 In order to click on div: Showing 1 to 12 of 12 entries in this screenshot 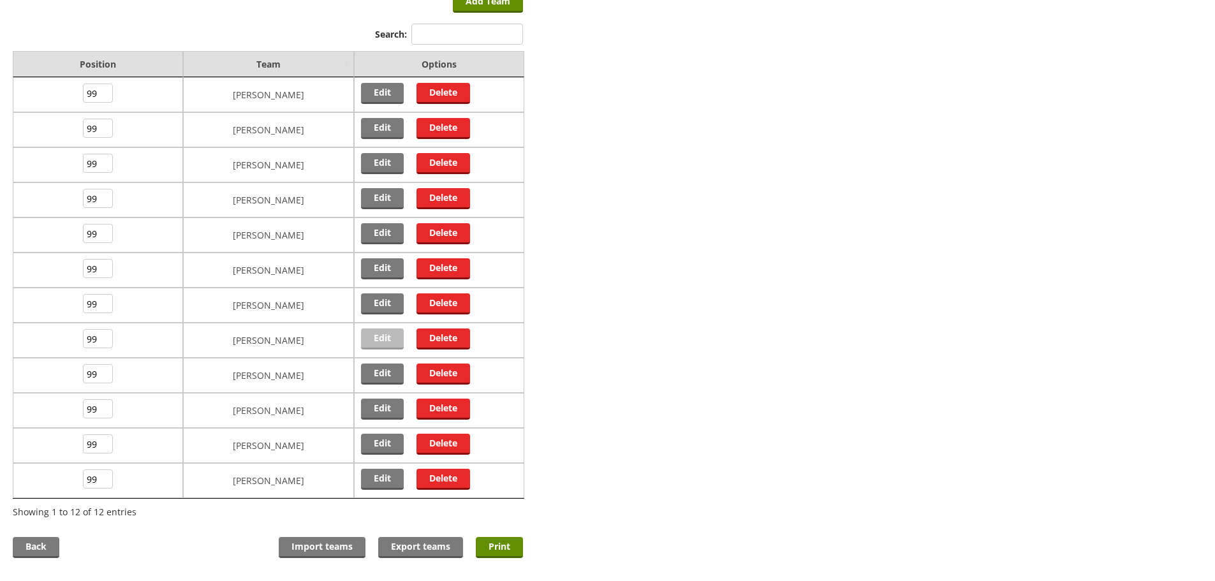, I will do `click(75, 508)`.